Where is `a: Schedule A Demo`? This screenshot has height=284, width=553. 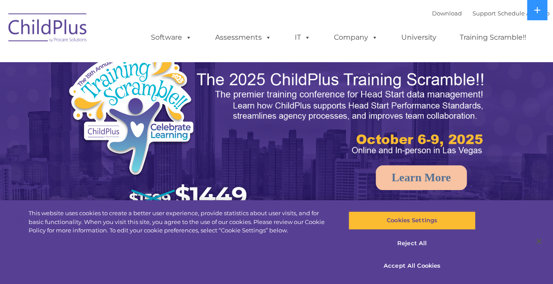
a: Schedule A Demo is located at coordinates (524, 13).